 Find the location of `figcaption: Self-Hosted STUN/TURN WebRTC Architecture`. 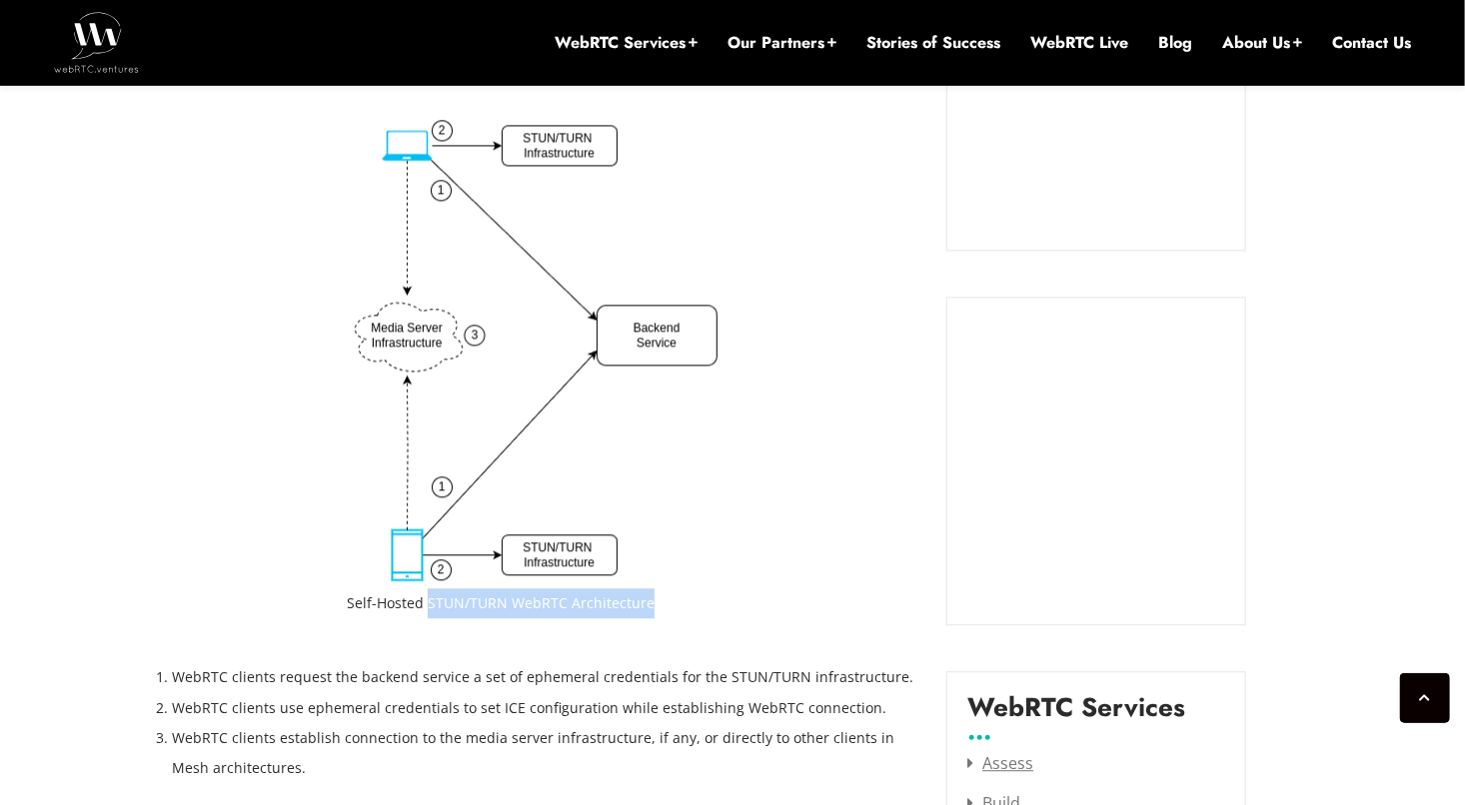

figcaption: Self-Hosted STUN/TURN WebRTC Architecture is located at coordinates (532, 604).